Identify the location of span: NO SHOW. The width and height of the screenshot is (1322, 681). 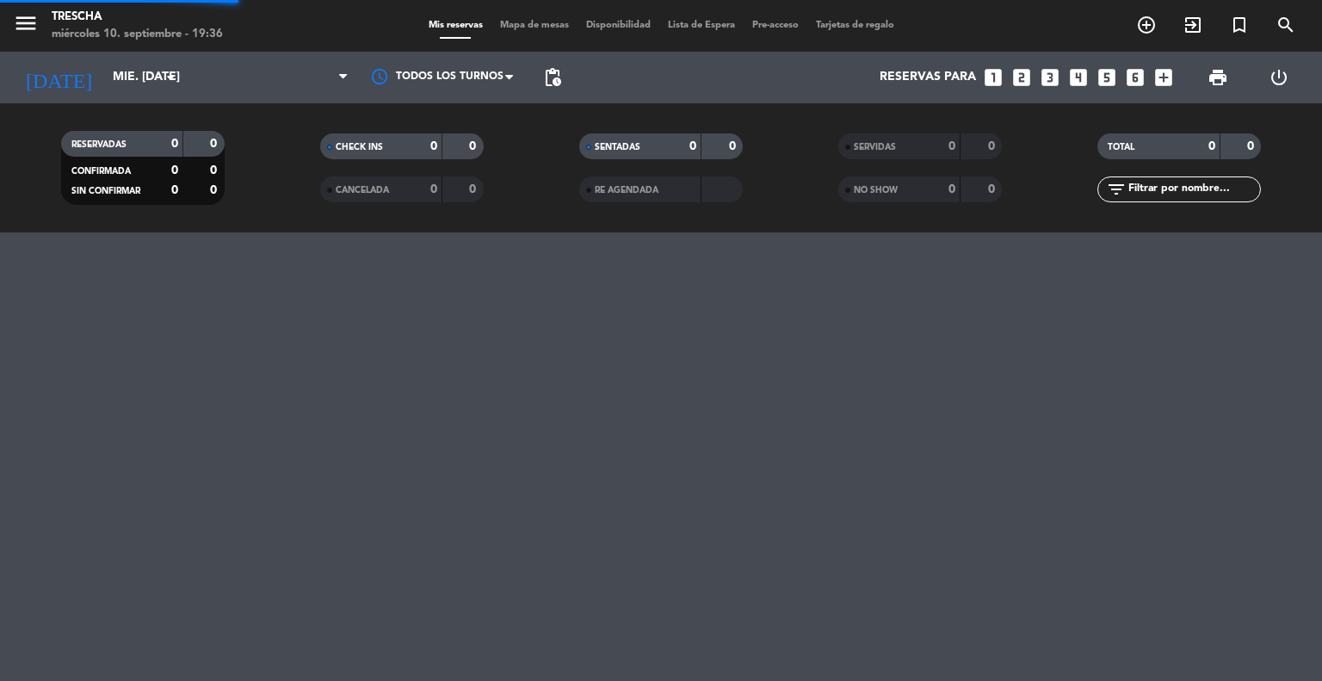
(876, 190).